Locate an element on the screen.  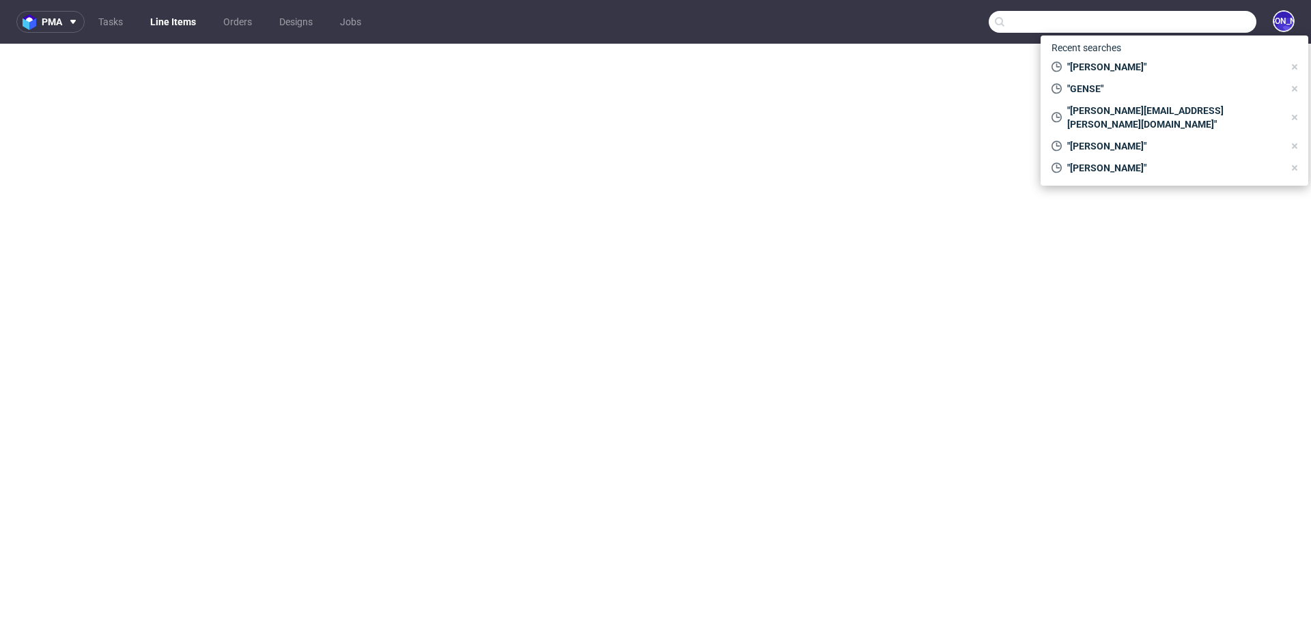
a: Orders is located at coordinates (238, 22).